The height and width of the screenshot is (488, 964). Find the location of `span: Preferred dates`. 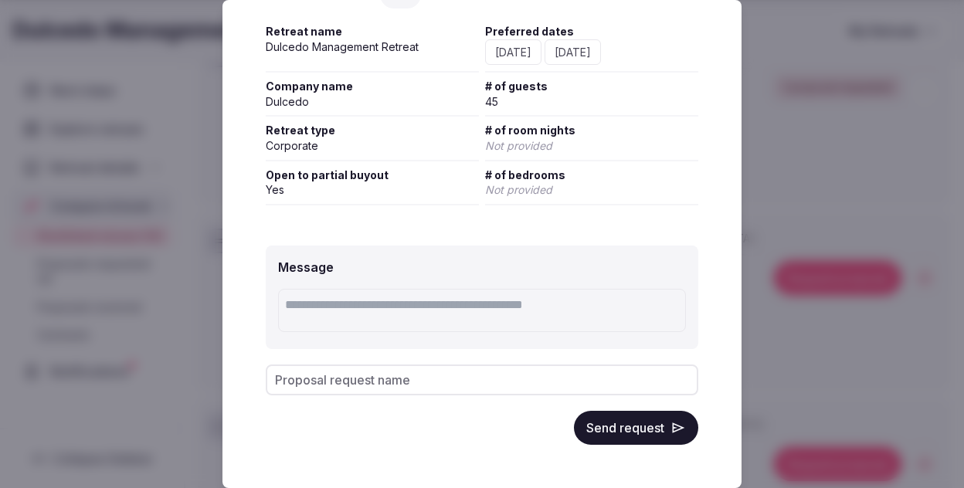

span: Preferred dates is located at coordinates (592, 32).